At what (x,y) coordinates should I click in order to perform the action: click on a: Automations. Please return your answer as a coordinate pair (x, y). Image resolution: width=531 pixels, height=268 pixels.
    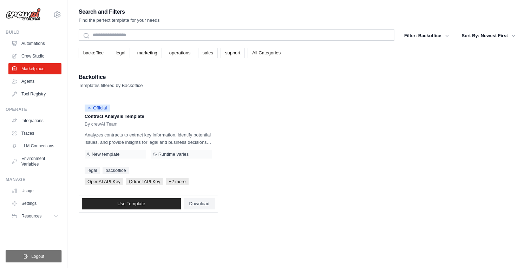
    Looking at the image, I should click on (35, 44).